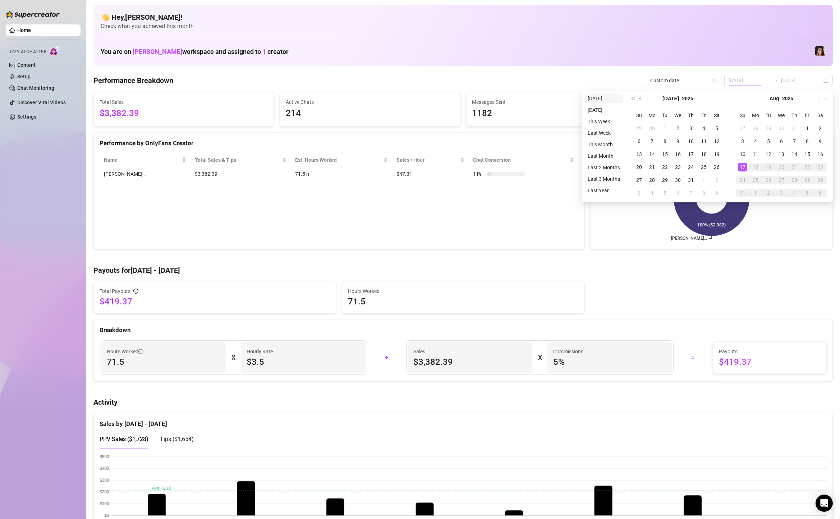 This screenshot has width=840, height=519. I want to click on td: 2025-08-15, so click(807, 154).